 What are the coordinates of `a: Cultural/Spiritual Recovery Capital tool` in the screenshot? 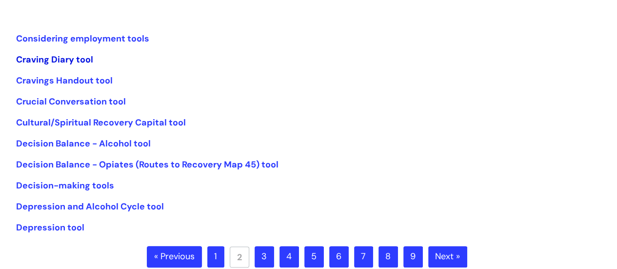 It's located at (101, 122).